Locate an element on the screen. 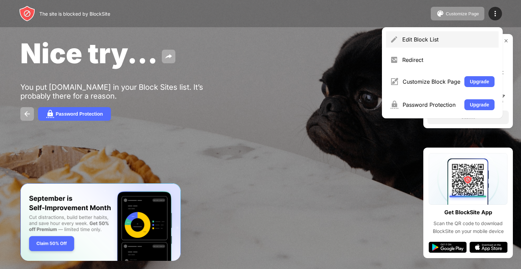 The image size is (521, 269). div: Redirect is located at coordinates (449, 60).